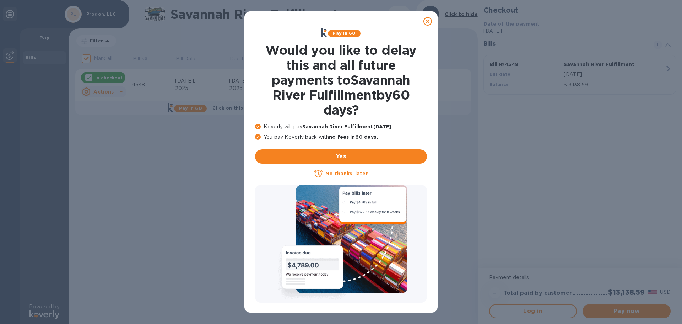 The image size is (682, 324). What do you see at coordinates (344, 33) in the screenshot?
I see `b: Pay in 60` at bounding box center [344, 33].